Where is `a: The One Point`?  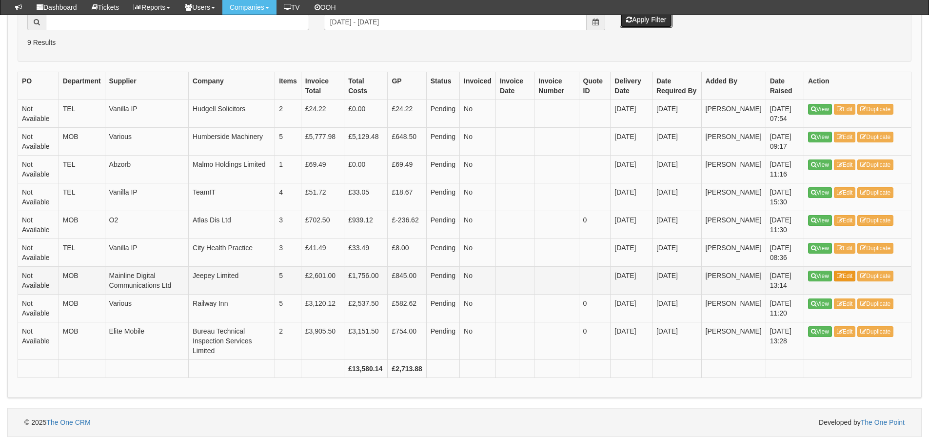 a: The One Point is located at coordinates (883, 422).